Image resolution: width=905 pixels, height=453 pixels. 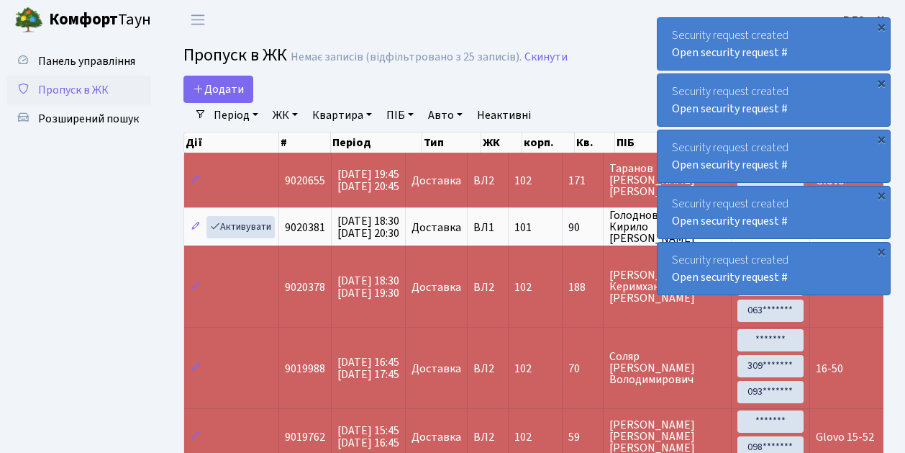 I want to click on span: 9019762, so click(x=305, y=437).